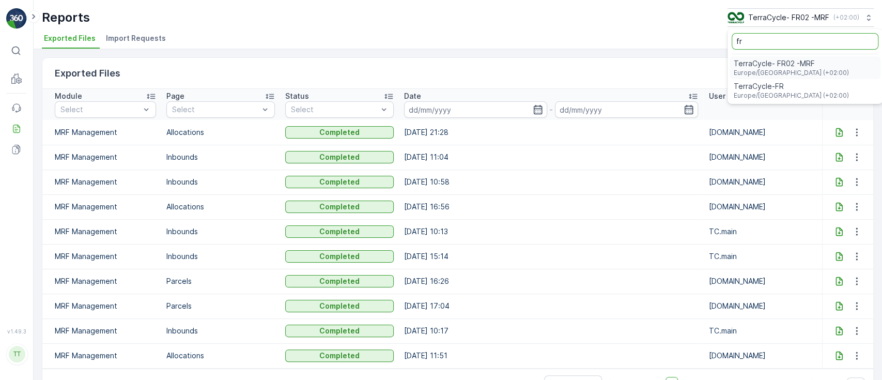 The height and width of the screenshot is (380, 882). What do you see at coordinates (788, 18) in the screenshot?
I see `p: TerraCycle- FR02 -MRF` at bounding box center [788, 18].